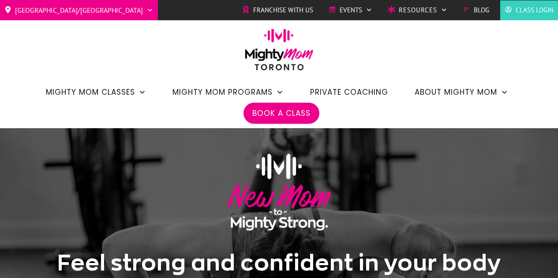 The image size is (558, 278). What do you see at coordinates (461, 92) in the screenshot?
I see `a: About Mighty Mom` at bounding box center [461, 92].